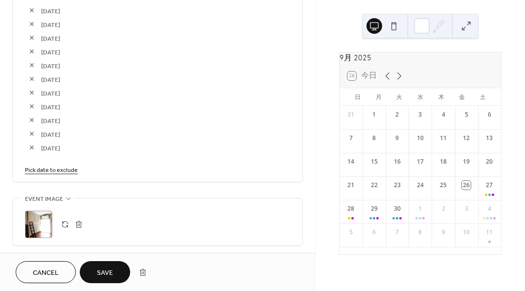  What do you see at coordinates (44, 199) in the screenshot?
I see `span: Event image` at bounding box center [44, 199].